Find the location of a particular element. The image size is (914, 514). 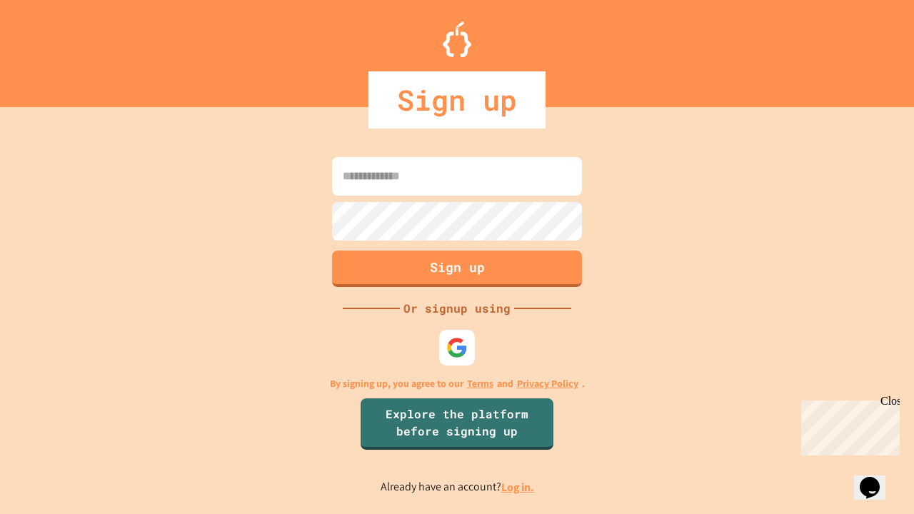

a: Explore the platform before signing up is located at coordinates (457, 424).